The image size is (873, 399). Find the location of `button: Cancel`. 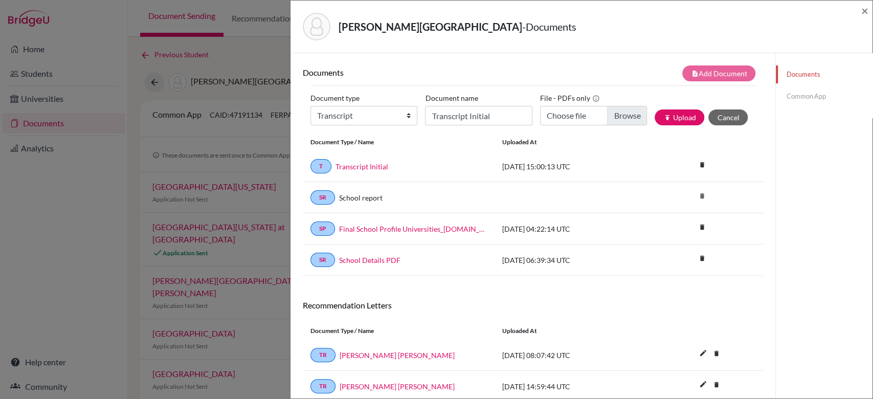

button: Cancel is located at coordinates (728, 117).